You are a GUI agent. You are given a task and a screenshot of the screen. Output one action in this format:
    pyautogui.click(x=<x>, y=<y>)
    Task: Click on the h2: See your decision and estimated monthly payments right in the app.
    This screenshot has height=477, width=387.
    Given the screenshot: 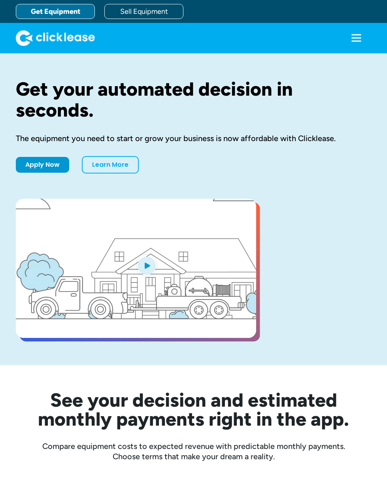 What is the action you would take?
    pyautogui.click(x=193, y=409)
    